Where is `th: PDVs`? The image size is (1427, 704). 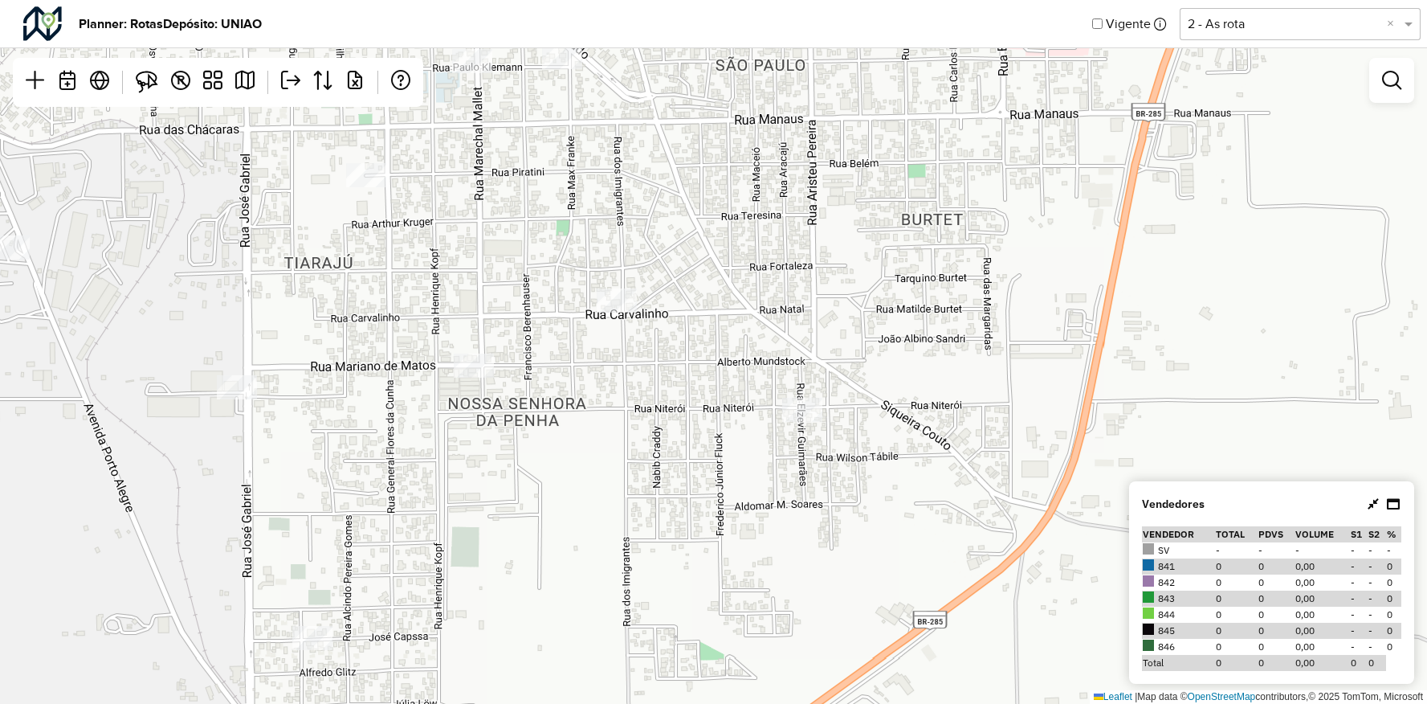
th: PDVs is located at coordinates (1276, 534).